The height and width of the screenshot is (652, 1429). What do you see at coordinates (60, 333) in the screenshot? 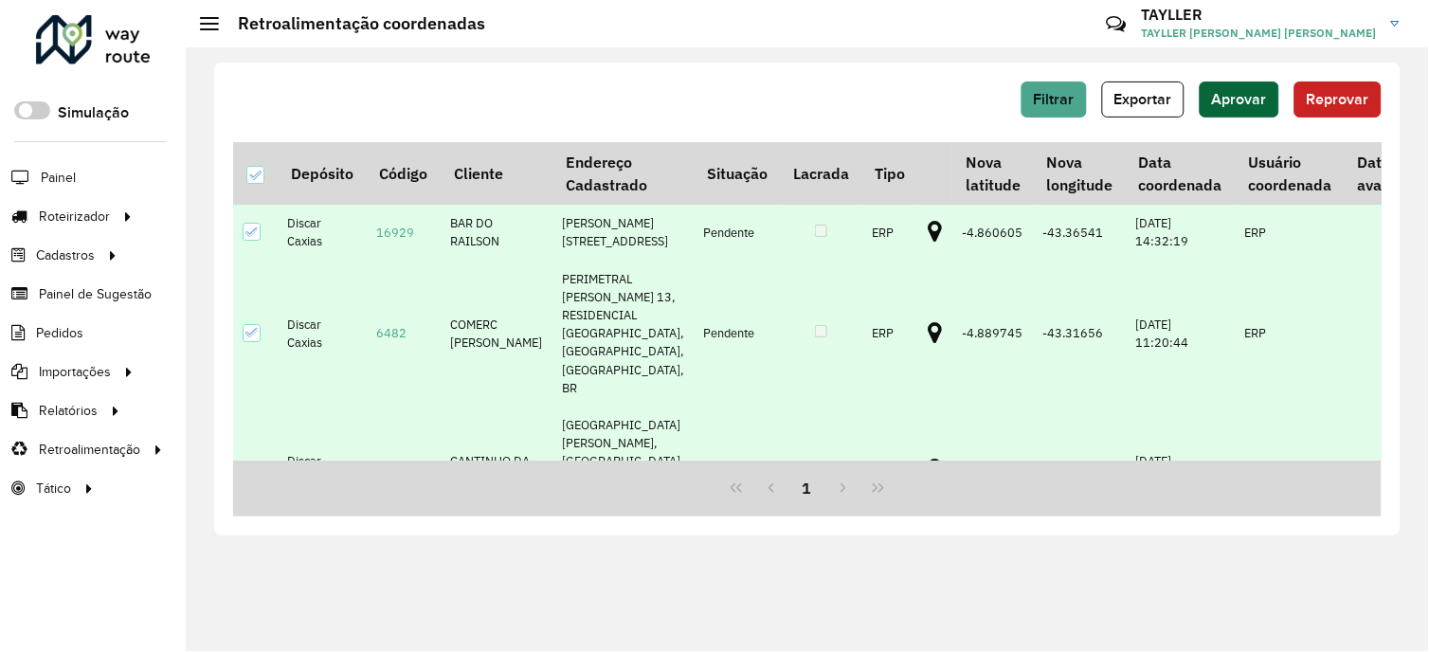
I see `span: Pedidos` at bounding box center [60, 333].